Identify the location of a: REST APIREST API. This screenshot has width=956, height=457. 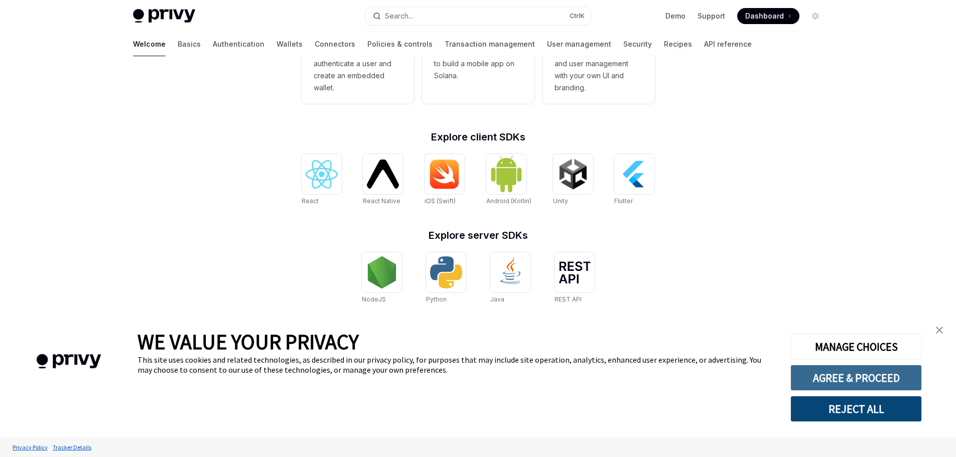
(575, 279).